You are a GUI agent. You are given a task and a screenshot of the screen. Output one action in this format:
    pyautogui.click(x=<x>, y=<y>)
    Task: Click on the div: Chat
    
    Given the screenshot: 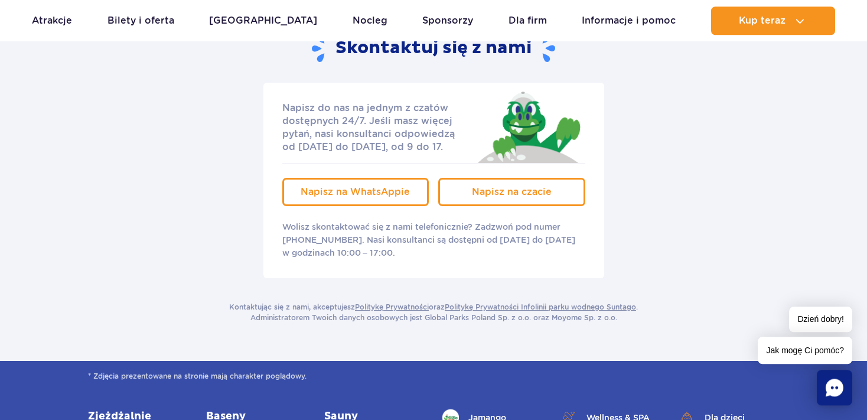 What is the action you would take?
    pyautogui.click(x=834, y=387)
    